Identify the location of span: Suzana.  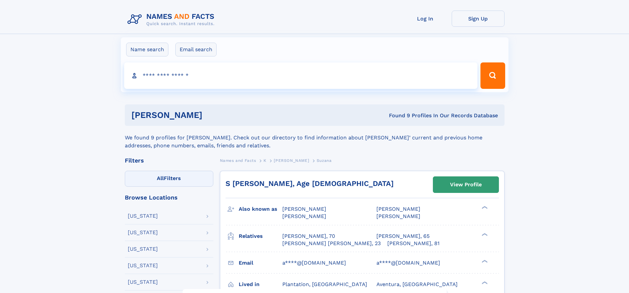
(324, 161).